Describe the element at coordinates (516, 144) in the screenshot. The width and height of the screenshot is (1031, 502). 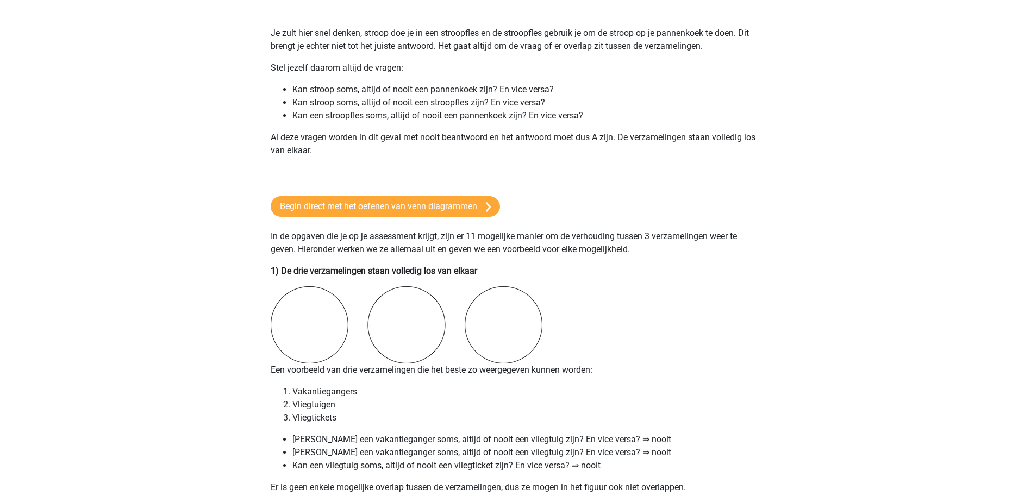
I see `p: Al deze vragen worden in dit geval met nooit beantwoord en het antwoord moet dus A zijn. De verza...` at that location.